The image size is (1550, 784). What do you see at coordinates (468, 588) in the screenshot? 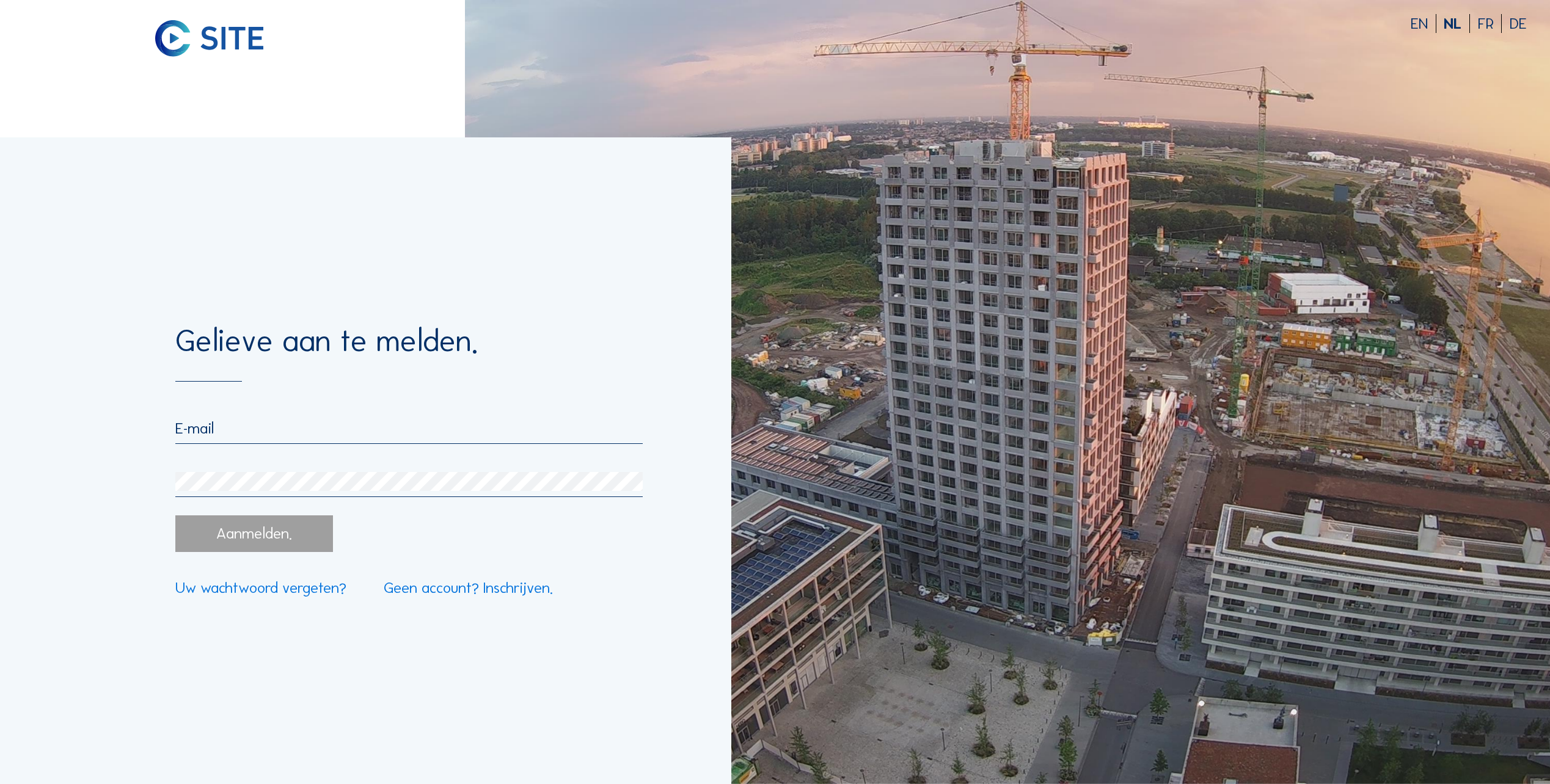
I see `a: Geen account? Inschrijven.` at bounding box center [468, 588].